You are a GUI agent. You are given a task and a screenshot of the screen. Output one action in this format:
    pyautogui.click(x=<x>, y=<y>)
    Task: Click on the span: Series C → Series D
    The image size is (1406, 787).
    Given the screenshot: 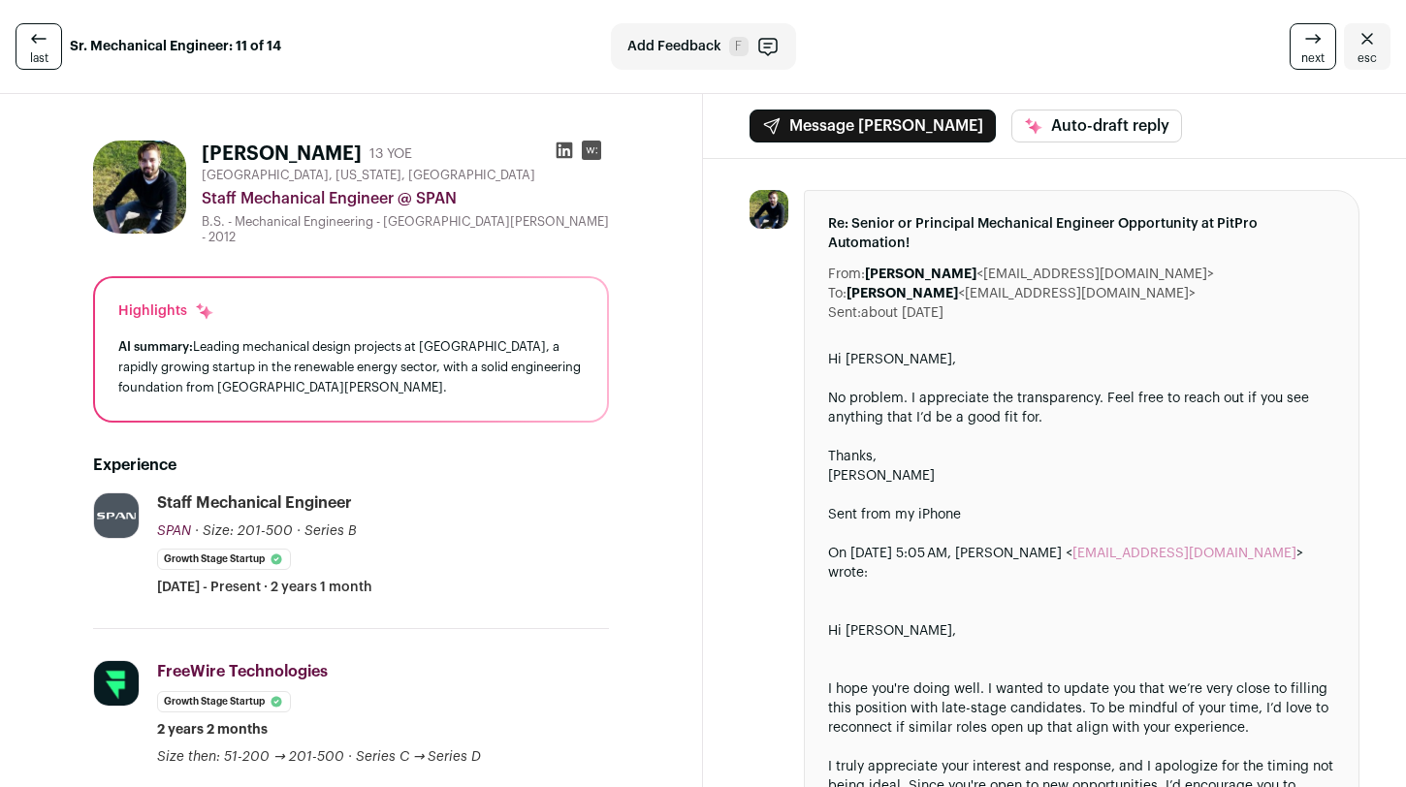 What is the action you would take?
    pyautogui.click(x=419, y=757)
    